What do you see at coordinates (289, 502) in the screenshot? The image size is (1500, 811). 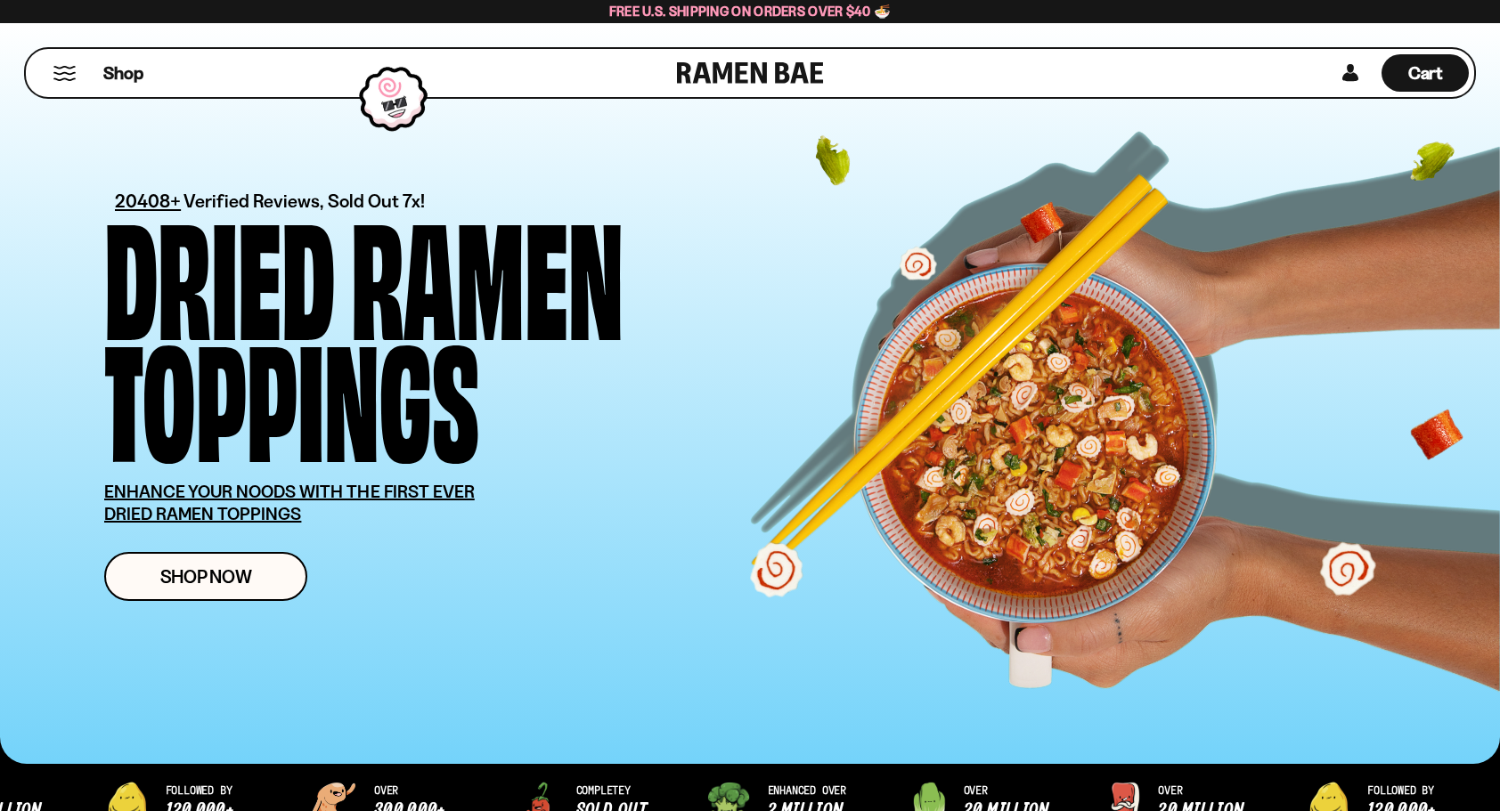 I see `u: ENHANCE YOUR NOODS WITH THE FIRST EVER DRIED RAMEN TOPPINGS` at bounding box center [289, 502].